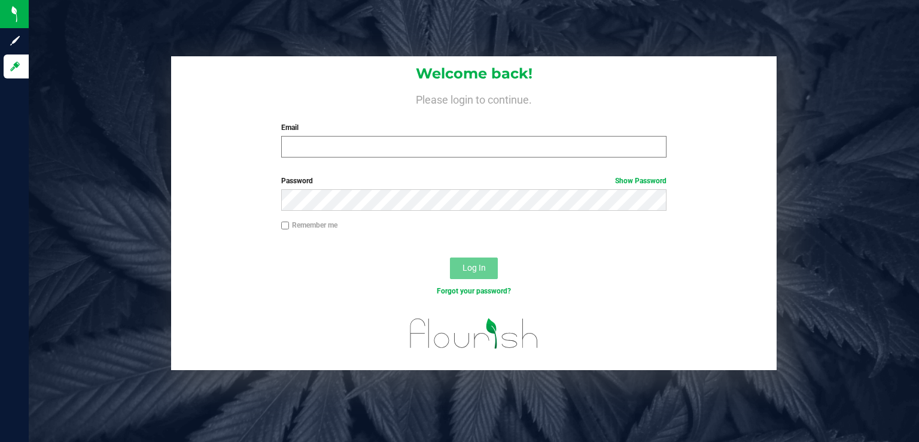 The image size is (919, 442). Describe the element at coordinates (474, 98) in the screenshot. I see `h4: Please login to continue.` at that location.